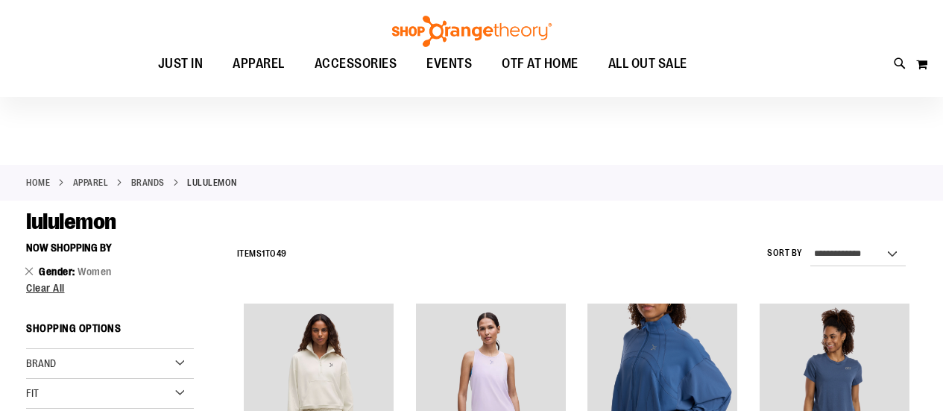  Describe the element at coordinates (785, 253) in the screenshot. I see `label: Sort By` at that location.